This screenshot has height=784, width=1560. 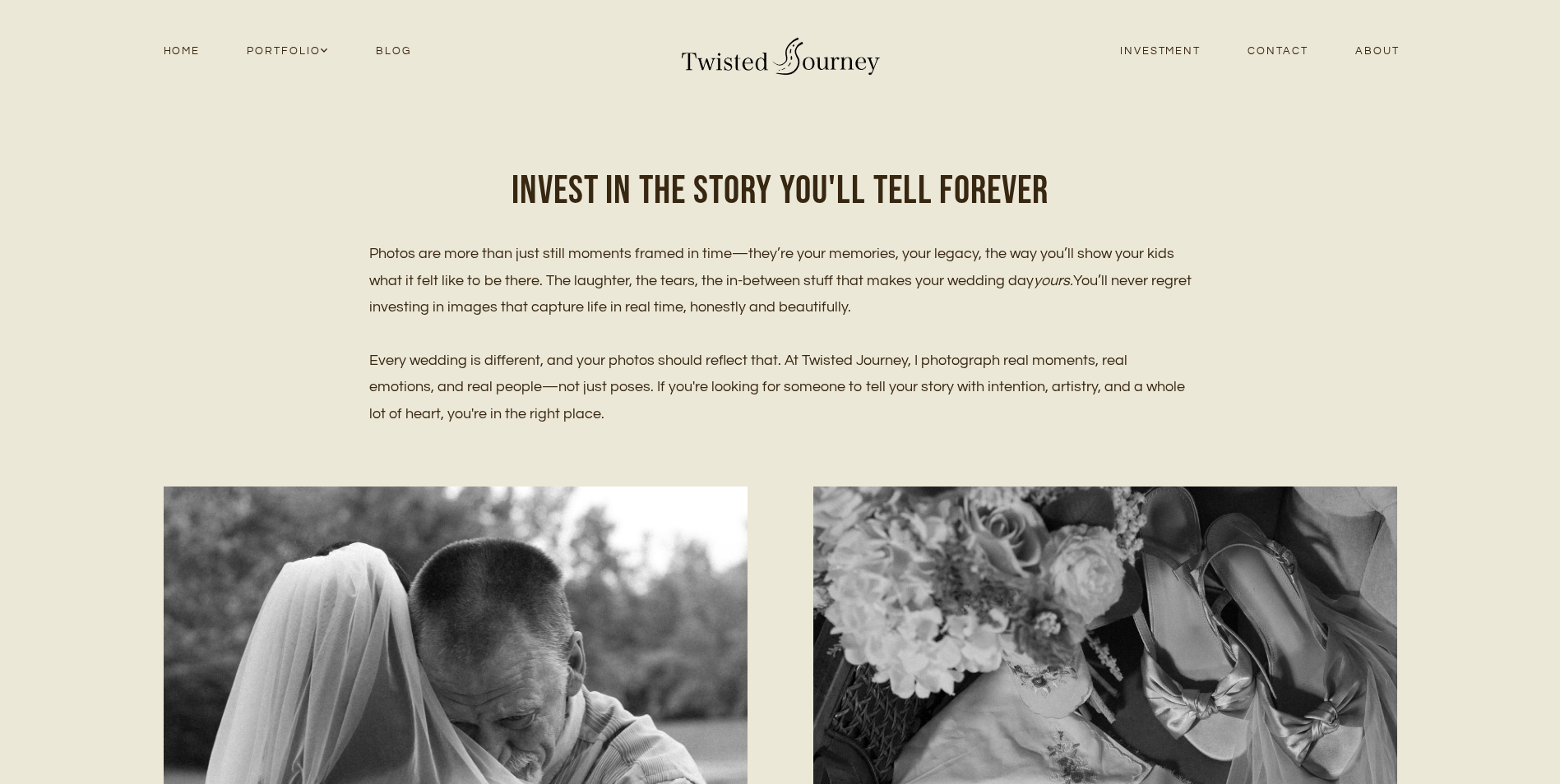 What do you see at coordinates (1377, 51) in the screenshot?
I see `a: About` at bounding box center [1377, 51].